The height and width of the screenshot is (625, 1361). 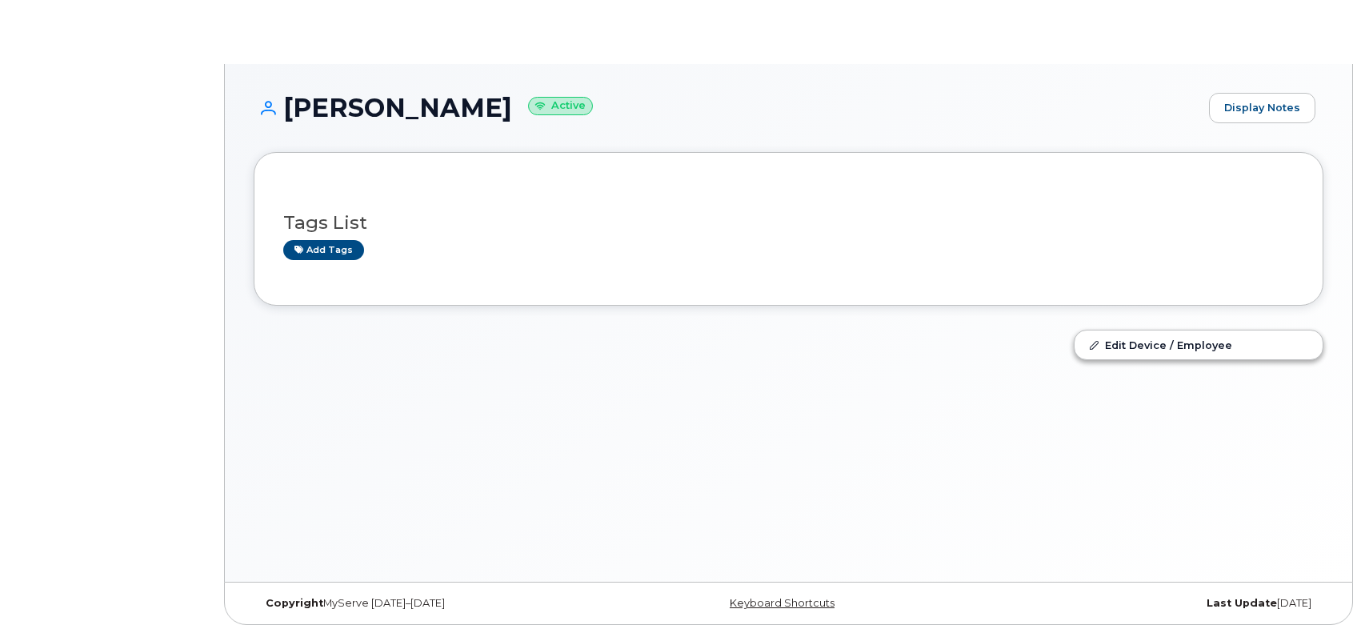 What do you see at coordinates (788, 222) in the screenshot?
I see `h3: Tags List` at bounding box center [788, 222].